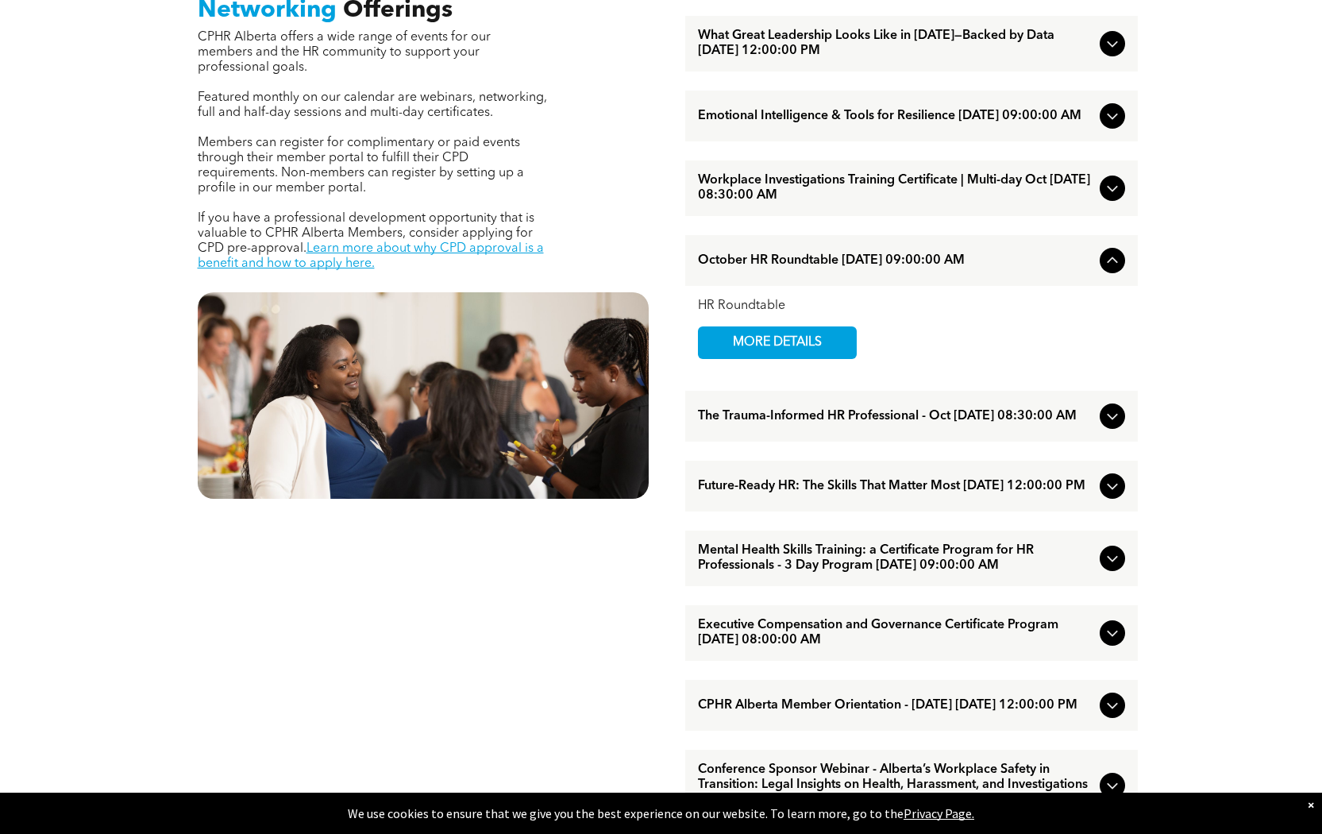 The width and height of the screenshot is (1322, 834). What do you see at coordinates (344, 52) in the screenshot?
I see `span: CPHR Alberta offers a wide range of events for our members and the HR community to support your p...` at bounding box center [344, 52].